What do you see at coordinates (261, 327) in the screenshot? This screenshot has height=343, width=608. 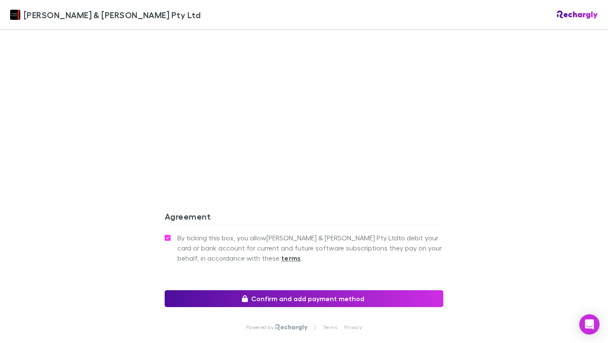 I see `p: Powered by` at bounding box center [261, 327].